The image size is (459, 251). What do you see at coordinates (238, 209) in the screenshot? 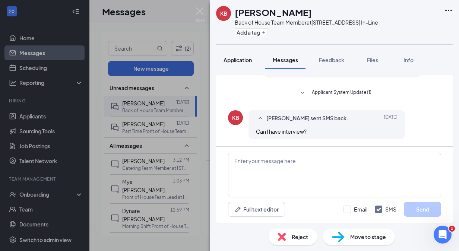
I see `svg: Pen` at bounding box center [238, 209].